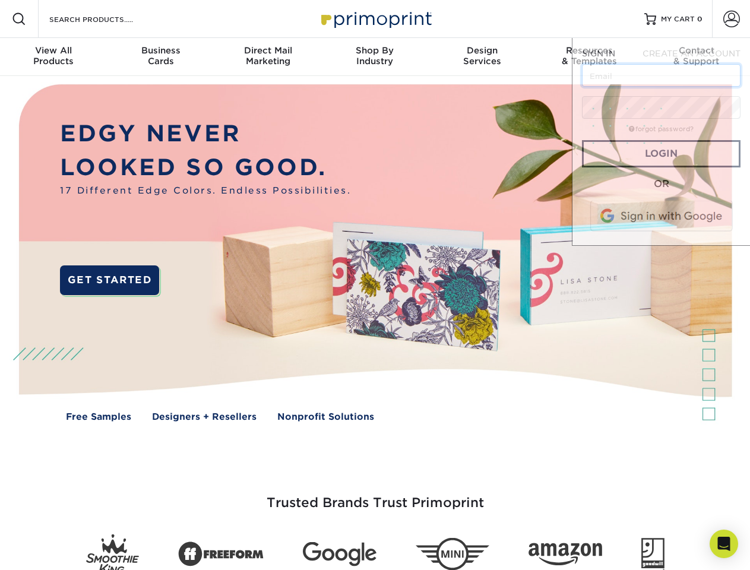 The image size is (750, 570). What do you see at coordinates (268, 57) in the screenshot?
I see `a: Direct MailMarketing` at bounding box center [268, 57].